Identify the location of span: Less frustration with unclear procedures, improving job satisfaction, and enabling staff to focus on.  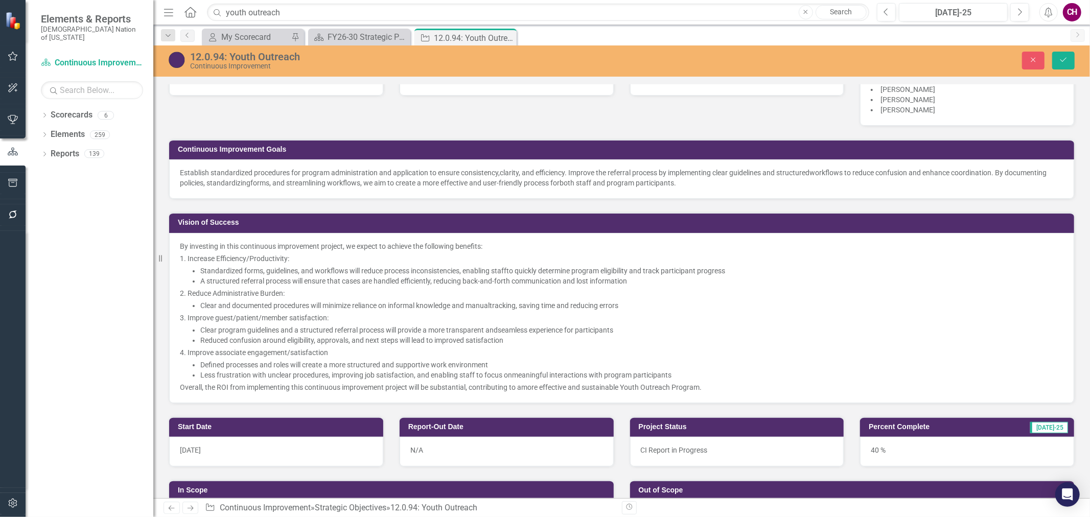
(356, 375).